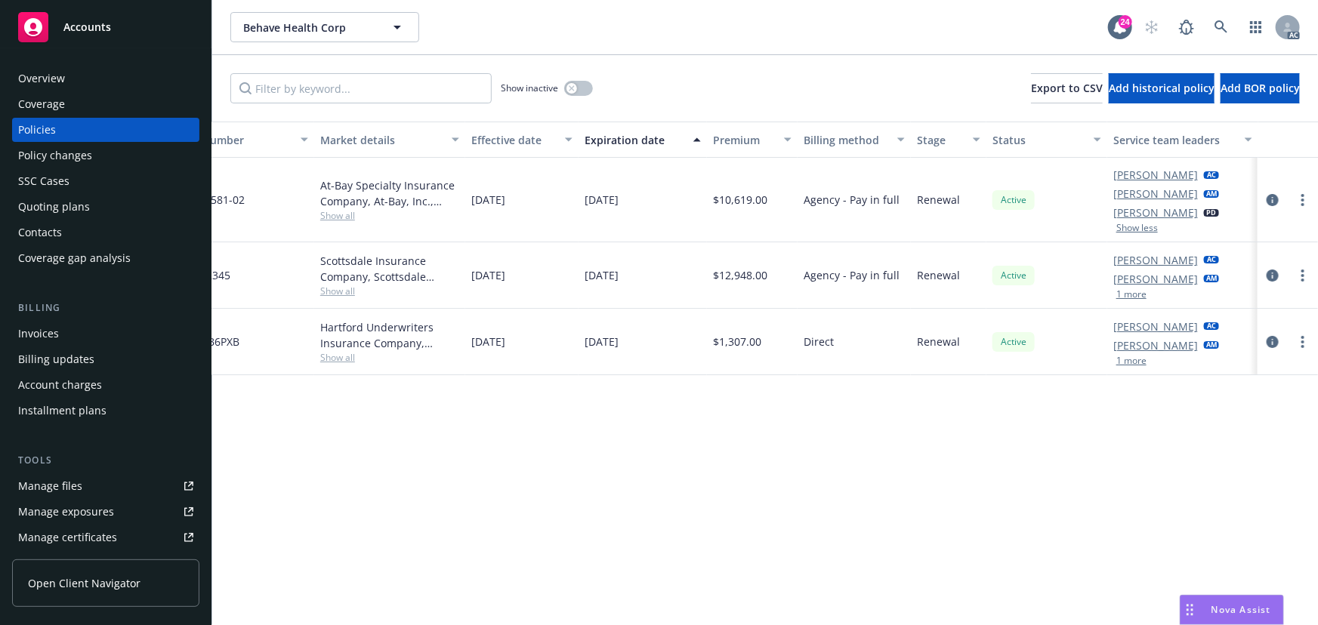 The height and width of the screenshot is (625, 1318). Describe the element at coordinates (106, 79) in the screenshot. I see `a: Overview` at that location.